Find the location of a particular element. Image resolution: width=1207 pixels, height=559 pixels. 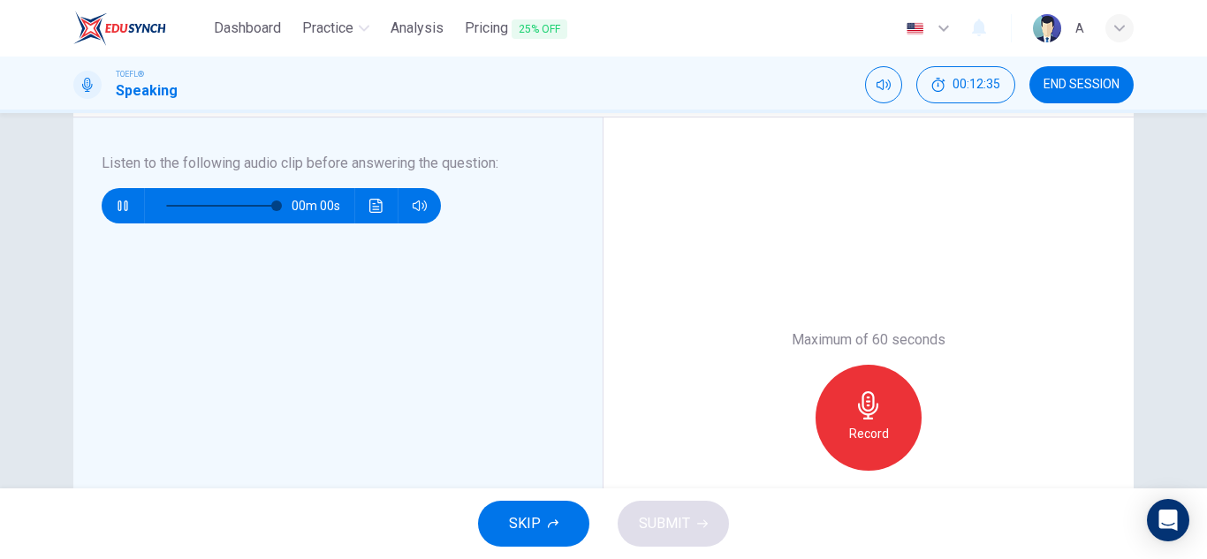

div: Mute is located at coordinates (884, 85).